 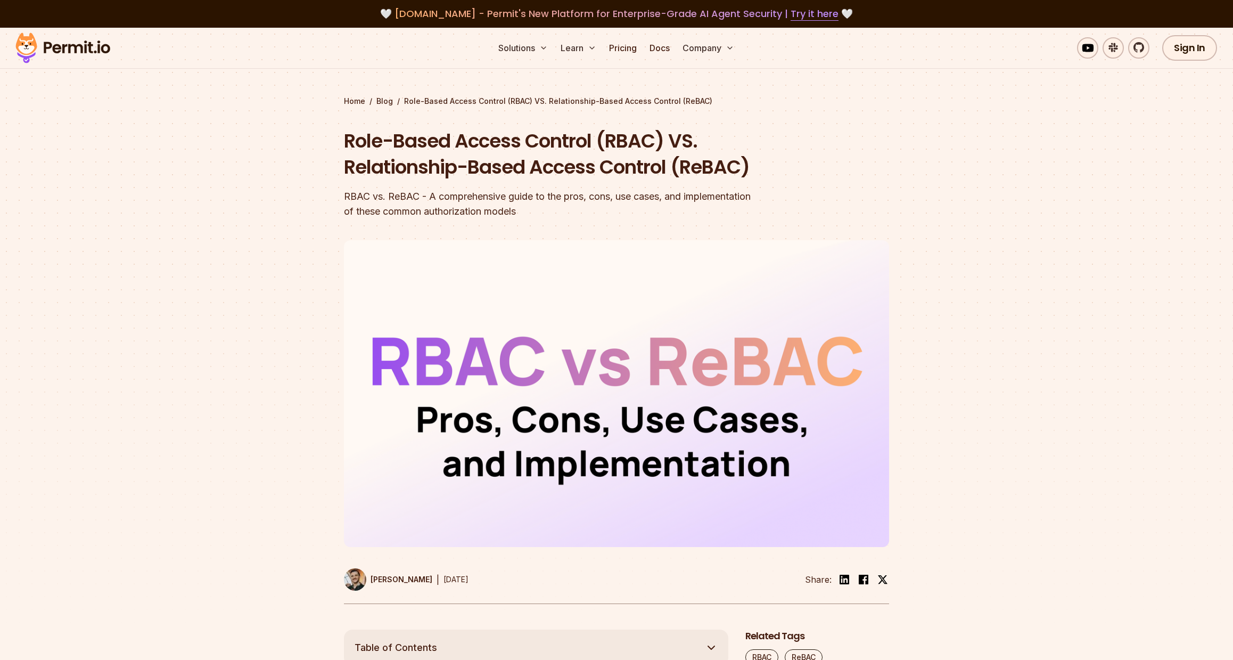 I want to click on button: twitter, so click(x=883, y=579).